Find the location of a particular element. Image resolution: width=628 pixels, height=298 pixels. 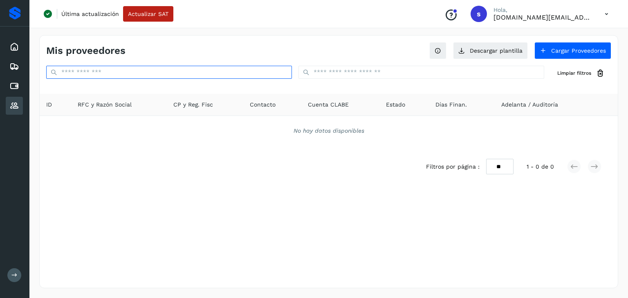

p: Hola, is located at coordinates (542, 10).